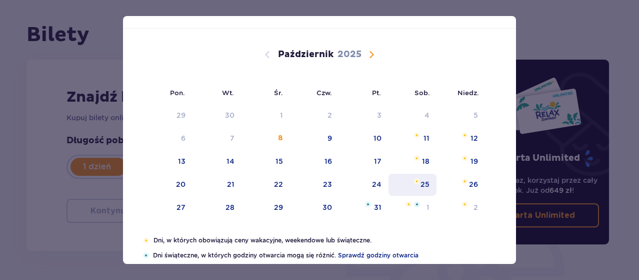 The height and width of the screenshot is (280, 639). What do you see at coordinates (413, 162) in the screenshot?
I see `td: sobota, 18 października 2025` at bounding box center [413, 162].